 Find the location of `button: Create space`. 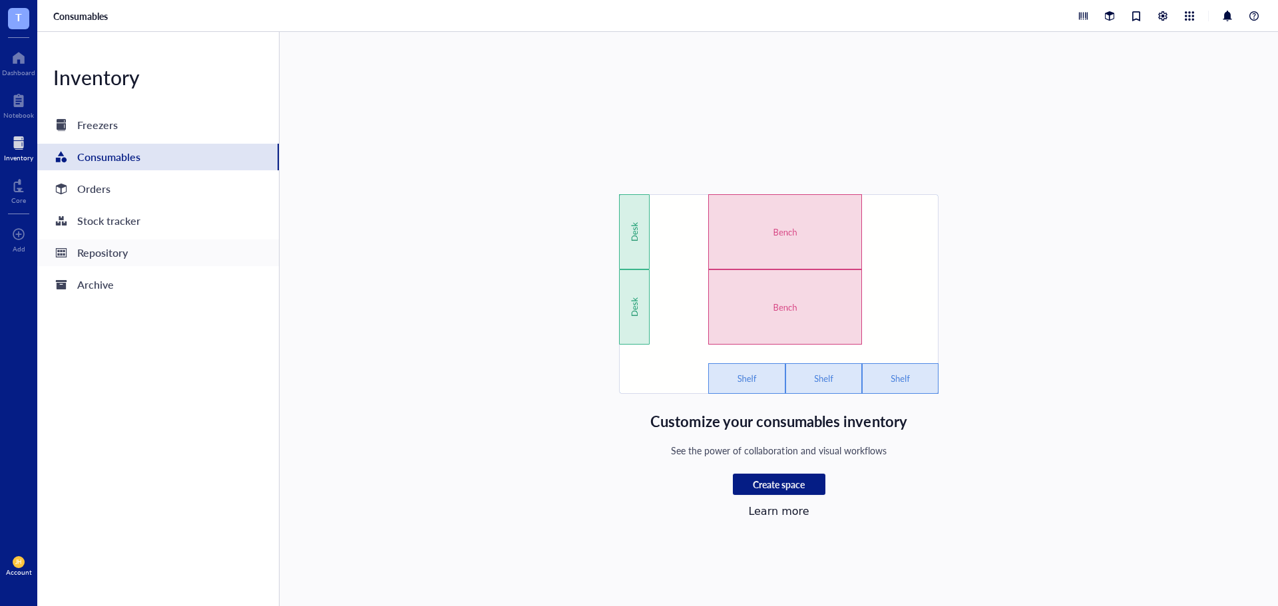

button: Create space is located at coordinates (779, 485).